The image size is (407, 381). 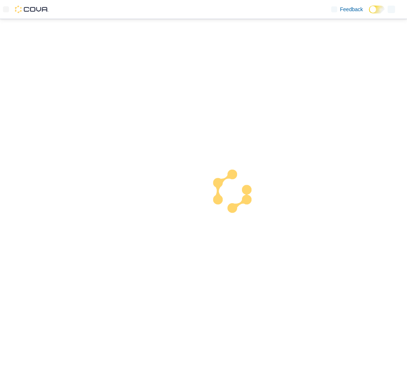 I want to click on span: Dark Mode, so click(x=369, y=13).